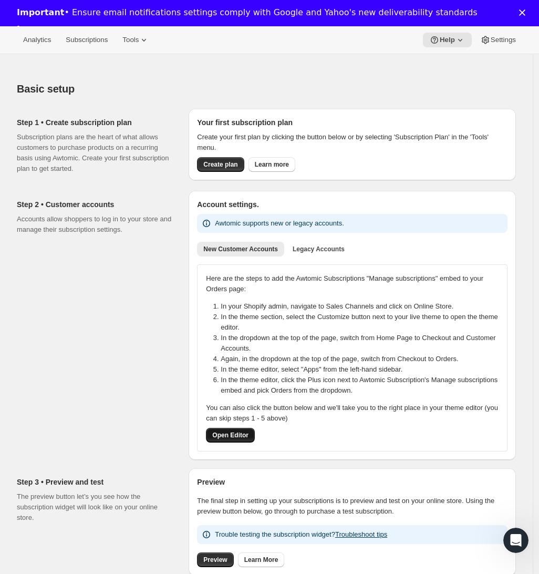 The image size is (539, 574). Describe the element at coordinates (241, 249) in the screenshot. I see `button: New Customer Accounts` at that location.